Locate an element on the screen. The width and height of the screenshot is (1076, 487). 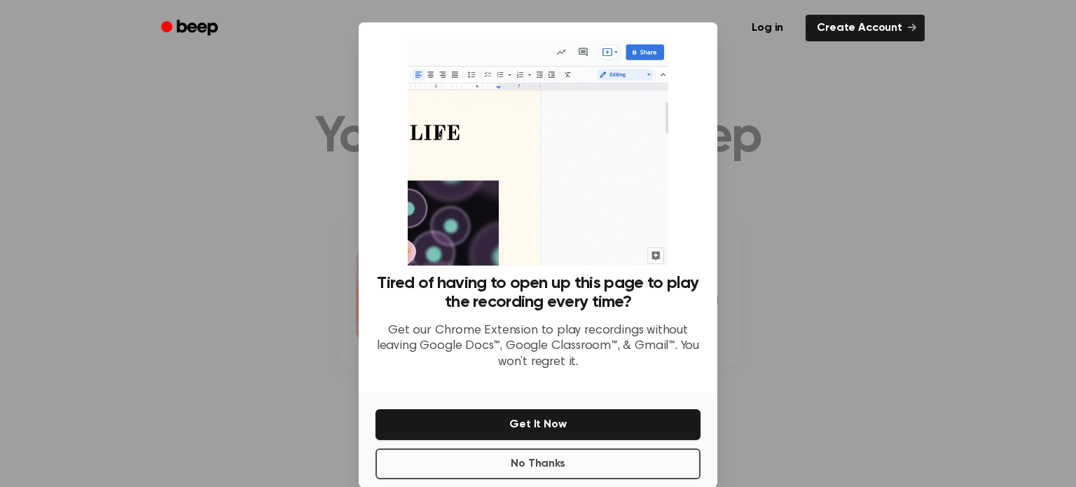
button: Get It Now is located at coordinates (538, 424).